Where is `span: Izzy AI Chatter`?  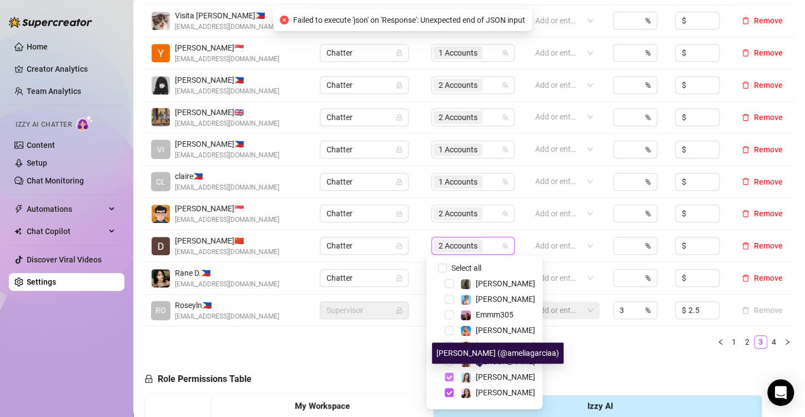
span: Izzy AI Chatter is located at coordinates (43, 124).